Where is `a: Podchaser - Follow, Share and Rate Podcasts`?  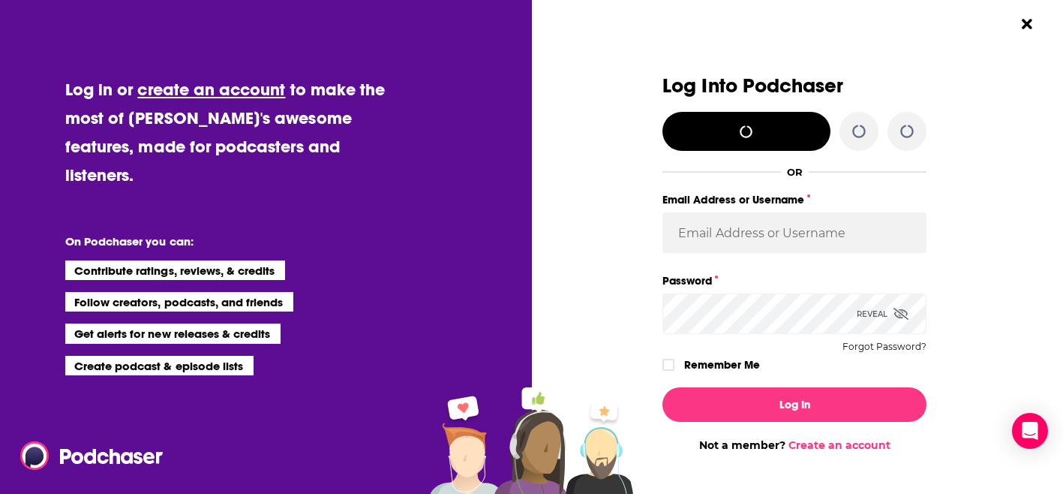
a: Podchaser - Follow, Share and Rate Podcasts is located at coordinates (86, 456).